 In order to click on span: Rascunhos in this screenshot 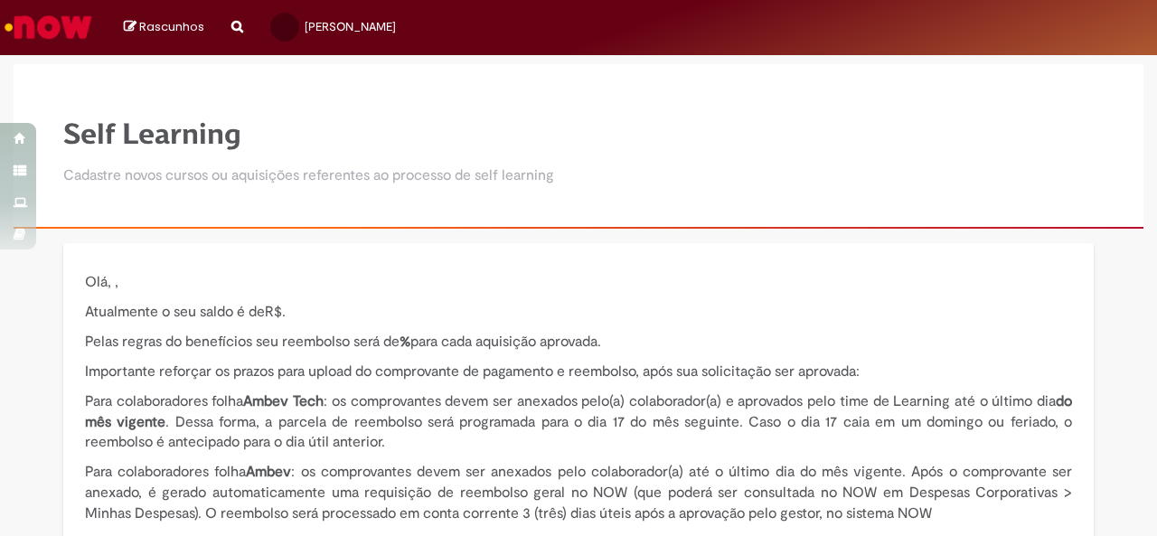, I will do `click(172, 26)`.